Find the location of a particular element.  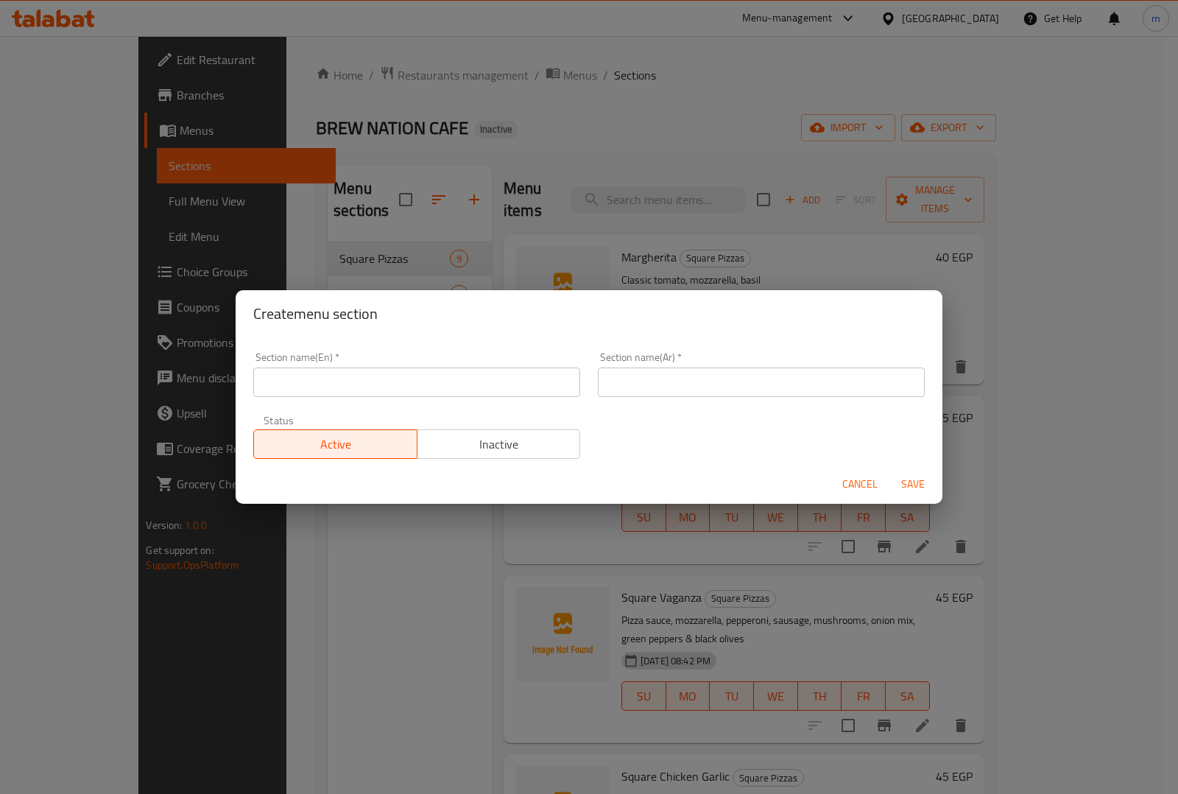

h2: Create menu section is located at coordinates (589, 314).